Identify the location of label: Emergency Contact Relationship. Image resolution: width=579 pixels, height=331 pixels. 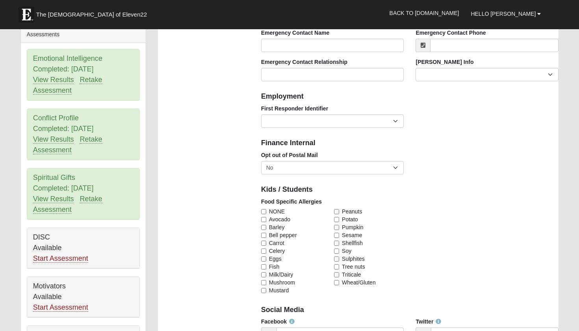
(304, 62).